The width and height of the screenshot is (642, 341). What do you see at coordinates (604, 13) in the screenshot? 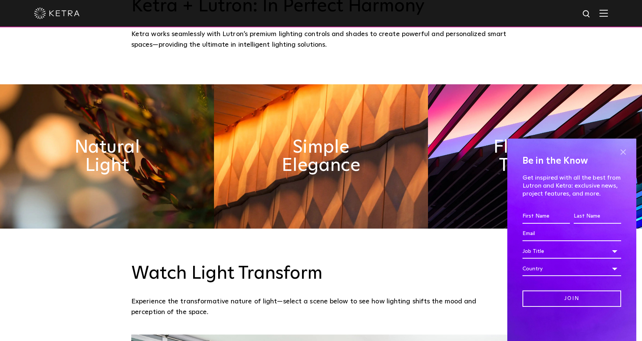
I see `img: Hamburger%20Nav.svg` at bounding box center [604, 13].